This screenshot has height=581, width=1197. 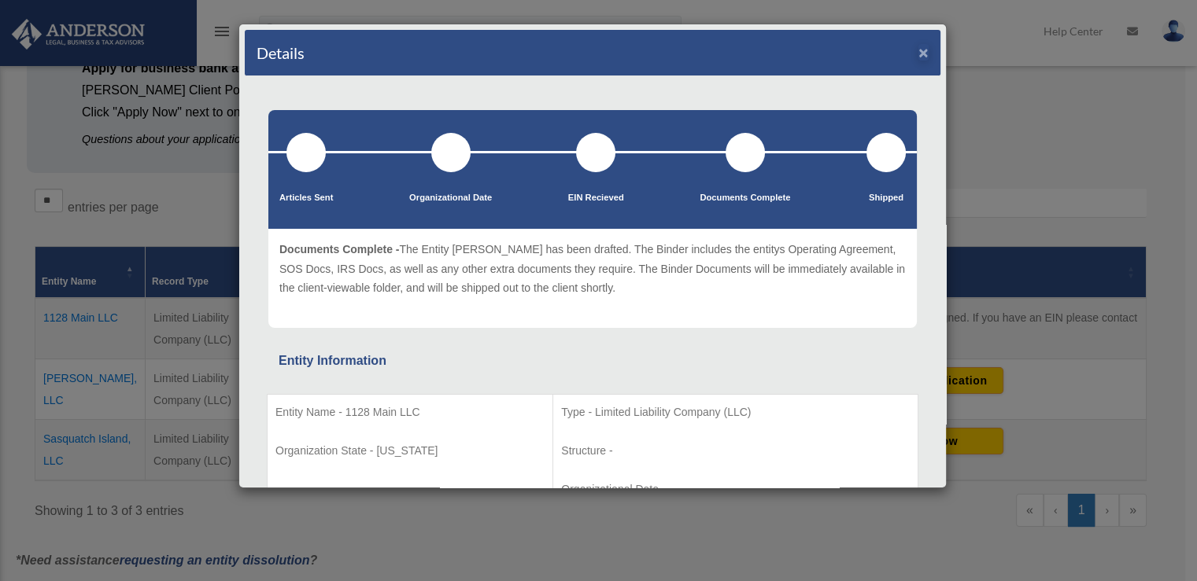 What do you see at coordinates (306, 198) in the screenshot?
I see `p: Articles Sent` at bounding box center [306, 198].